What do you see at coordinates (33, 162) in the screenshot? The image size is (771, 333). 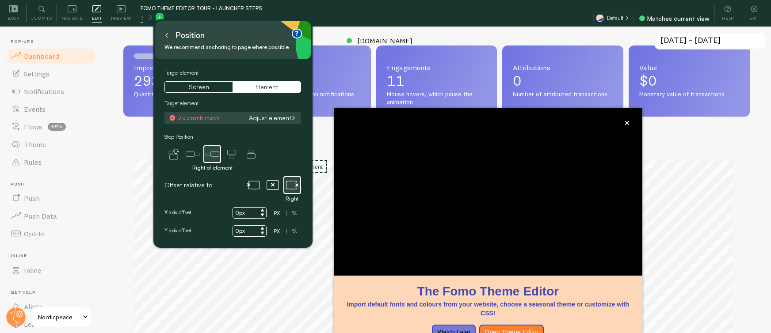 I see `span: Rules` at bounding box center [33, 162].